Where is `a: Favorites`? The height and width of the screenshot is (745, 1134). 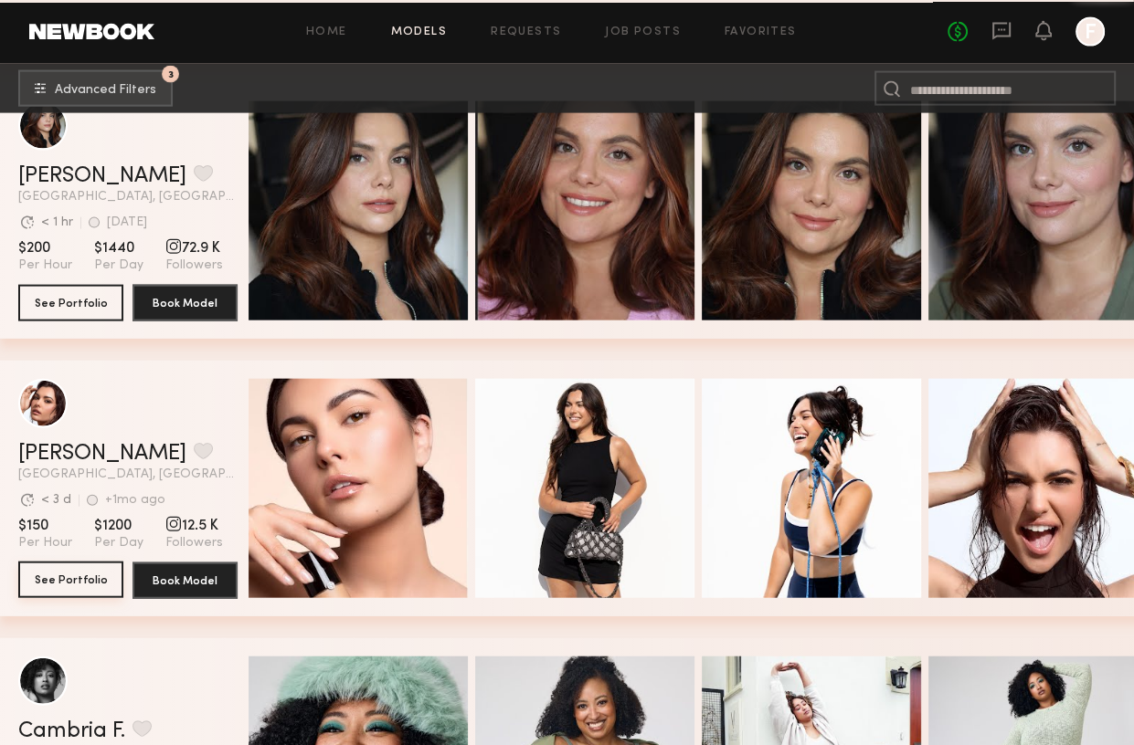 a: Favorites is located at coordinates (760, 32).